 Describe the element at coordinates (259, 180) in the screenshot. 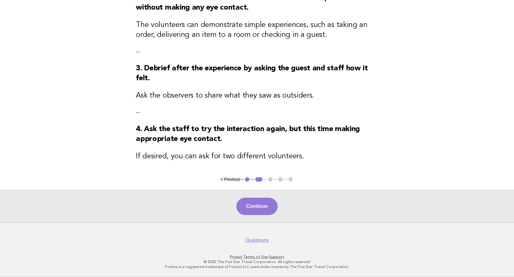

I see `button: 2` at that location.